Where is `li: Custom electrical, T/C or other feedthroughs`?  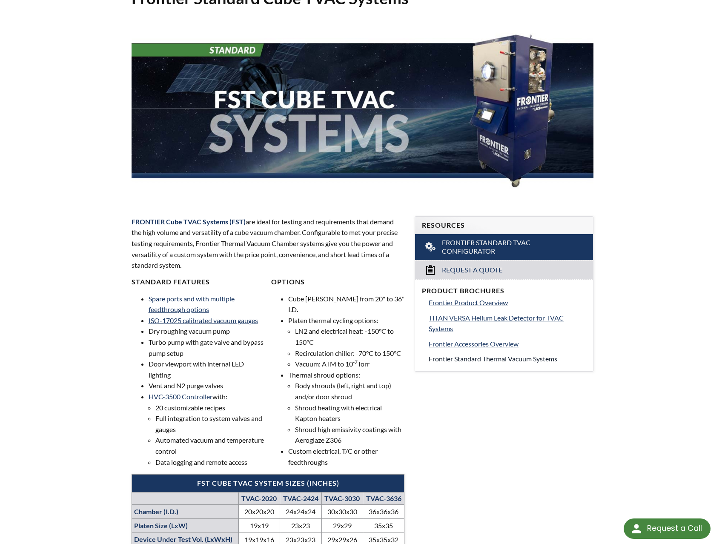 li: Custom electrical, T/C or other feedthroughs is located at coordinates (346, 457).